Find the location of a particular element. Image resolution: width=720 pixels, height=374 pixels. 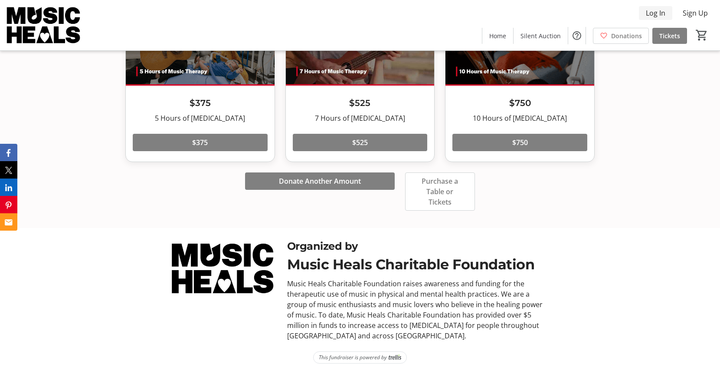

button: Log In is located at coordinates (656, 13).